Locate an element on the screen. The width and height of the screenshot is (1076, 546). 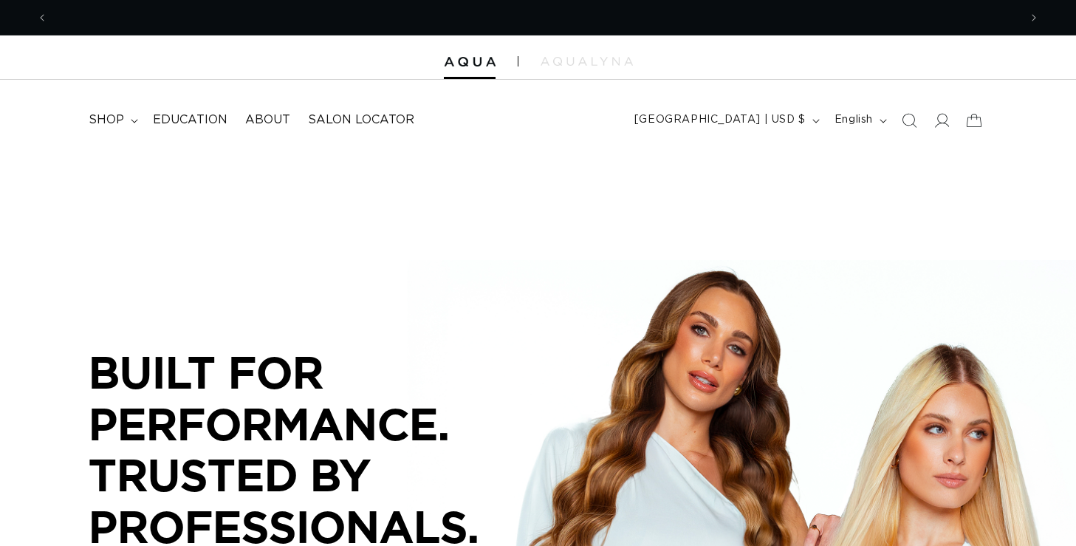
span: Education is located at coordinates (190, 120).